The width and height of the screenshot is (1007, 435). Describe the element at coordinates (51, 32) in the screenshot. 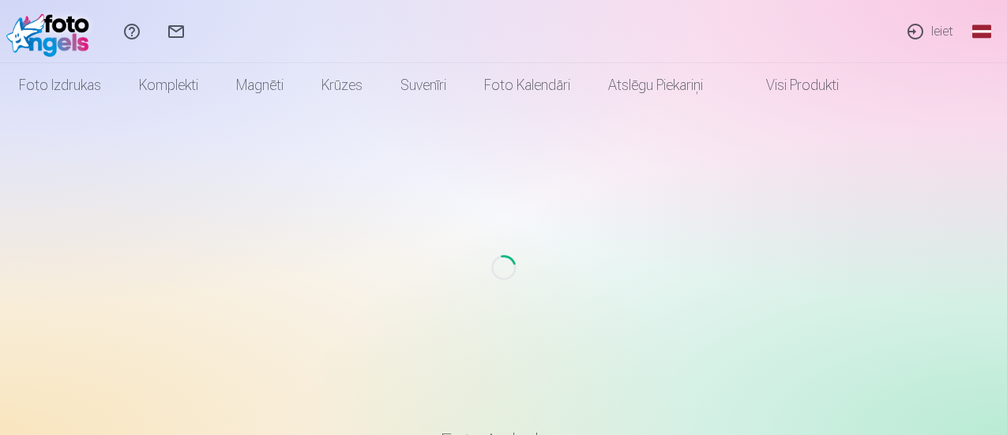

I see `img: /fa1` at that location.